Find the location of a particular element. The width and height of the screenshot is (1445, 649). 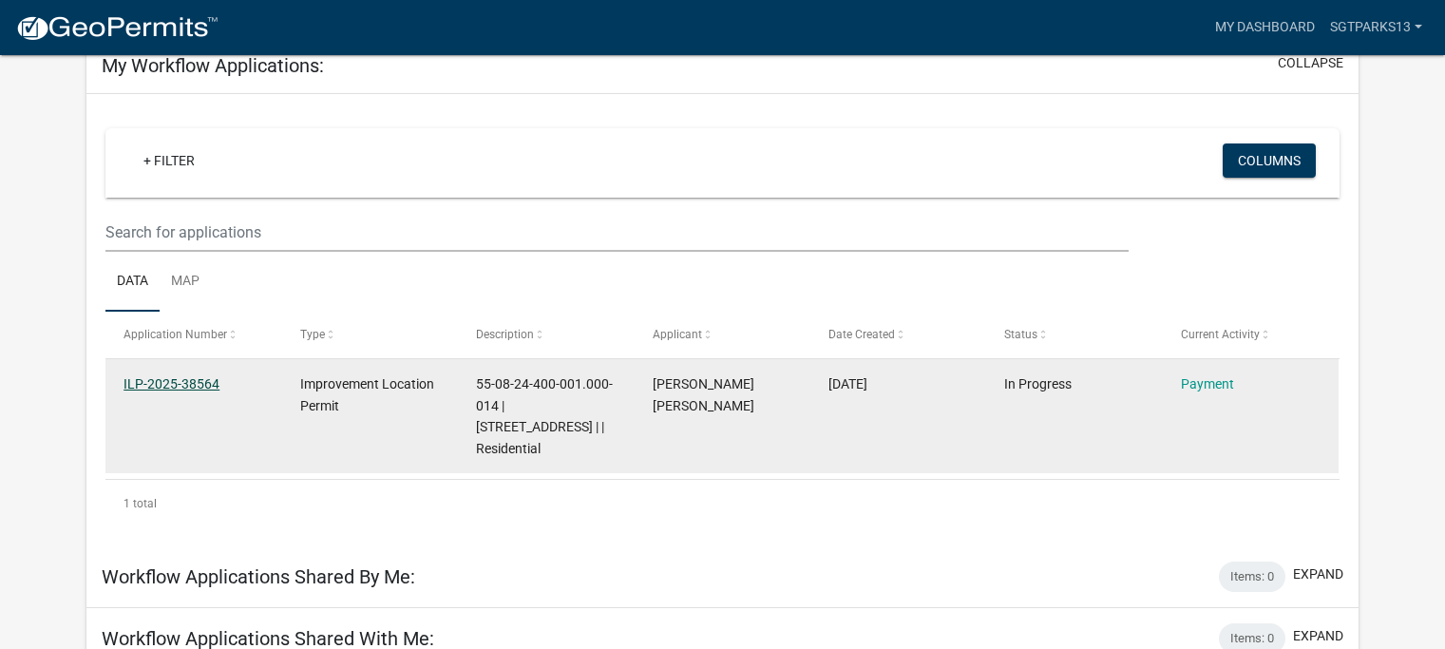

a: sgtparks13 is located at coordinates (1376, 28).